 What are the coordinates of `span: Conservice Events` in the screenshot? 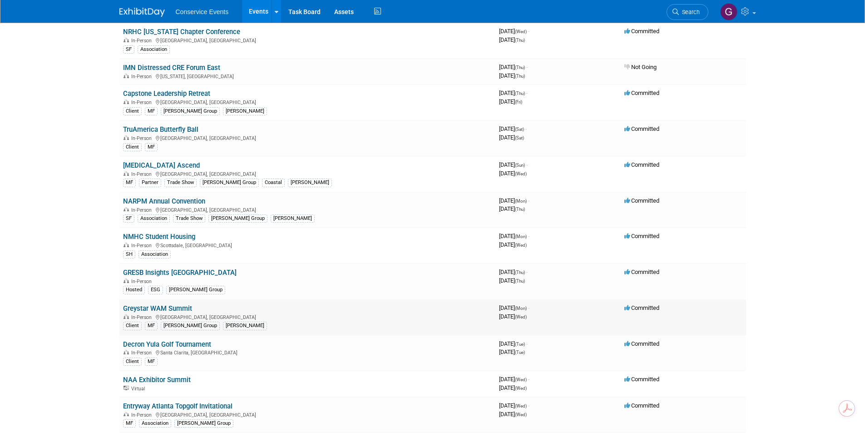 It's located at (202, 12).